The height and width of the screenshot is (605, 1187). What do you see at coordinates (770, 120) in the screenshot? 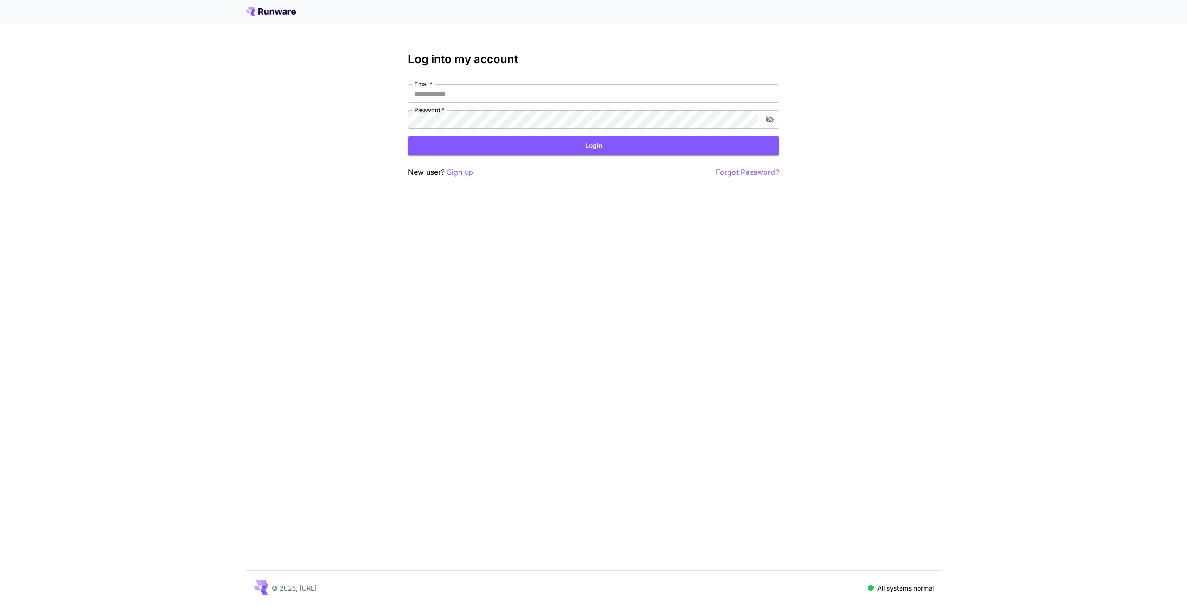
I see `button: toggle password visibility` at bounding box center [770, 120].